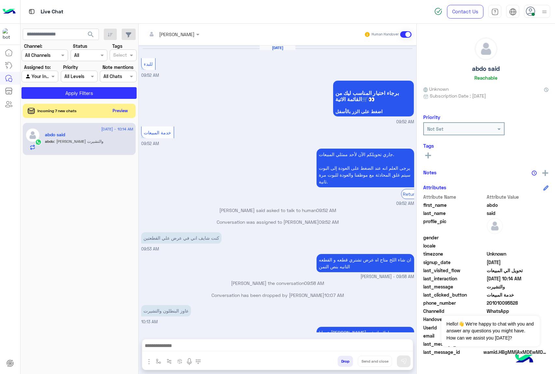 This screenshot has height=374, width=555. What do you see at coordinates (524, 359) in the screenshot?
I see `img: hulul-logo.png` at bounding box center [524, 359].